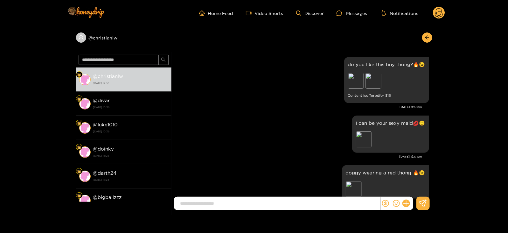  I want to click on button: arrow-left, so click(427, 38).